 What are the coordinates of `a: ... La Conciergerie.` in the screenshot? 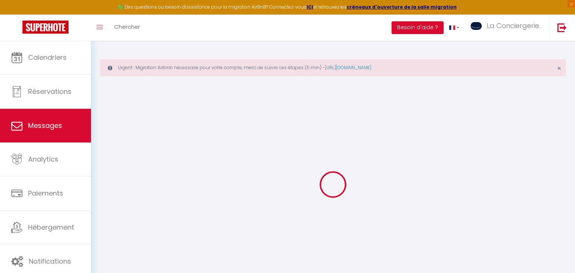 It's located at (507, 28).